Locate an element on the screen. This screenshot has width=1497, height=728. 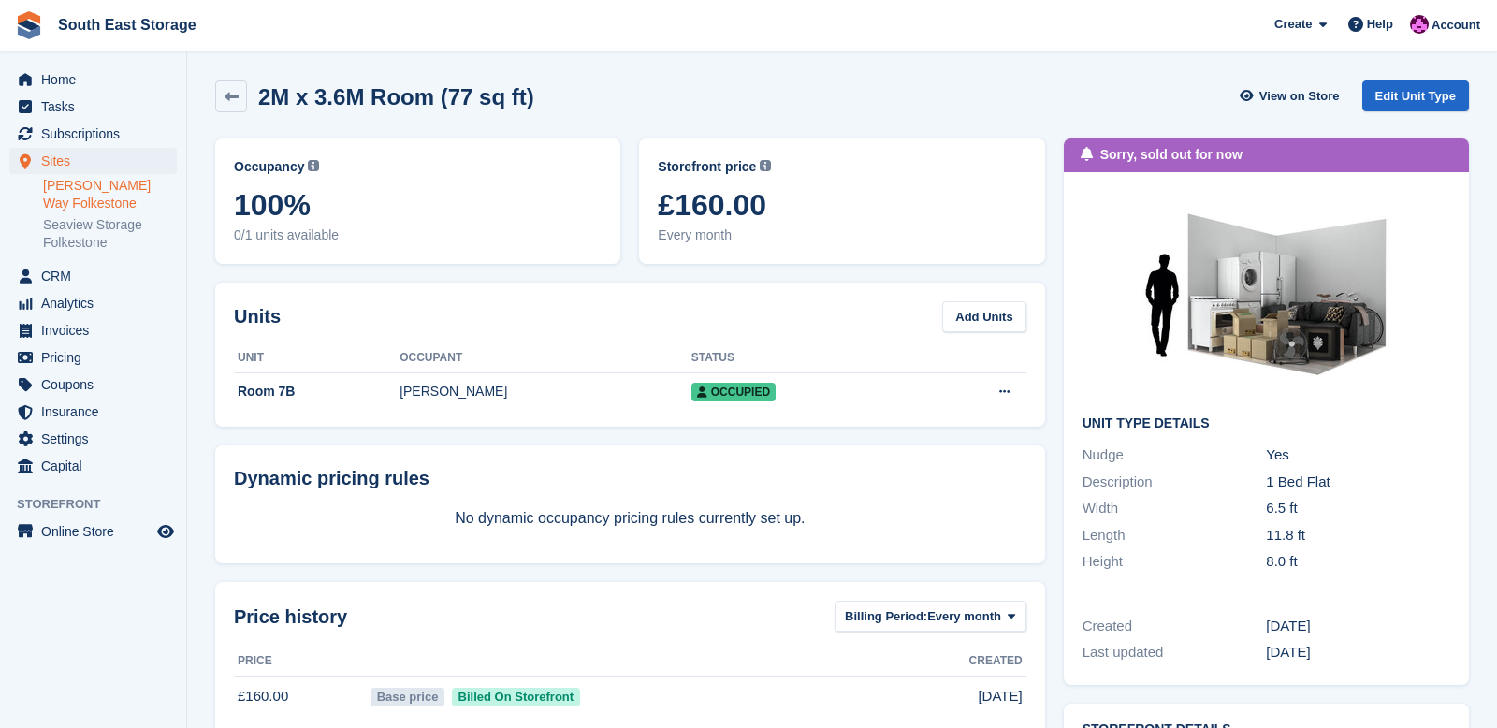
div: Last updated is located at coordinates (1174, 652).